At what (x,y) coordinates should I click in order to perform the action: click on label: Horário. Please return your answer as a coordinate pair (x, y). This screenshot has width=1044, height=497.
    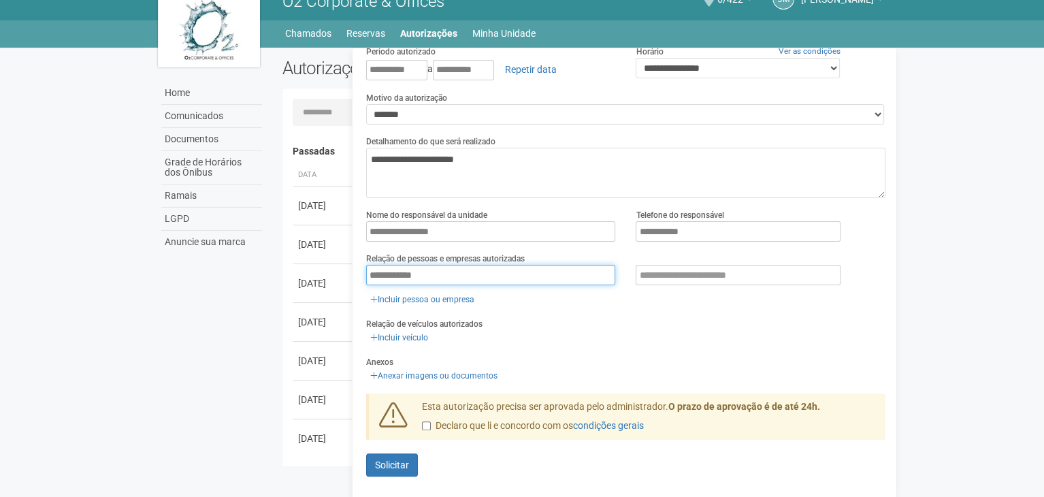
    Looking at the image, I should click on (649, 52).